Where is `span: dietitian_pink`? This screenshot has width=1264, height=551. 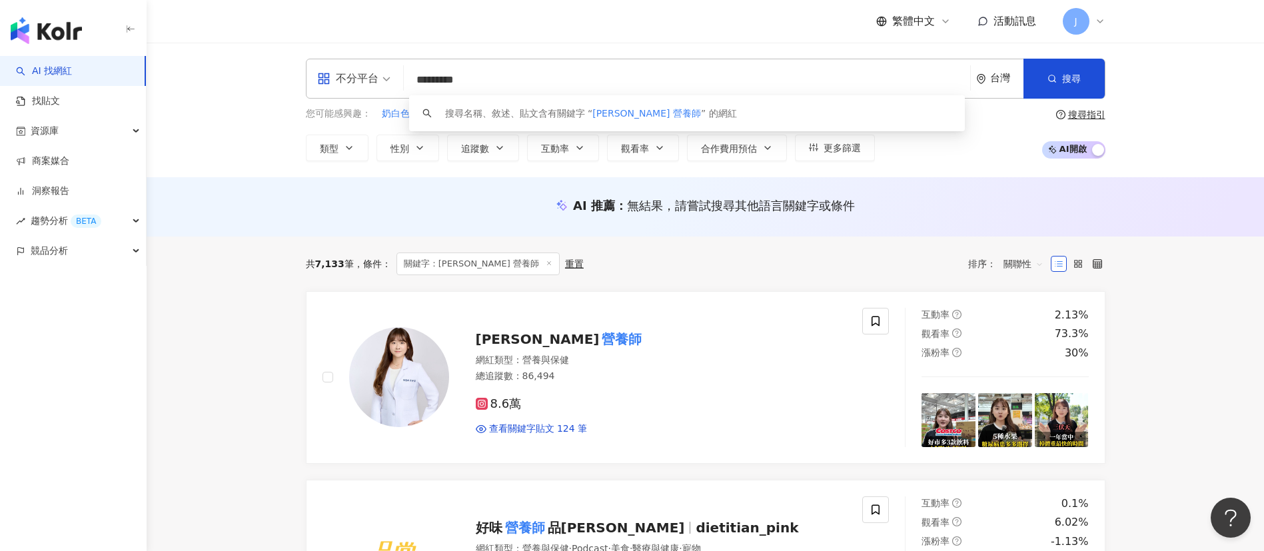
span: dietitian_pink is located at coordinates (747, 528).